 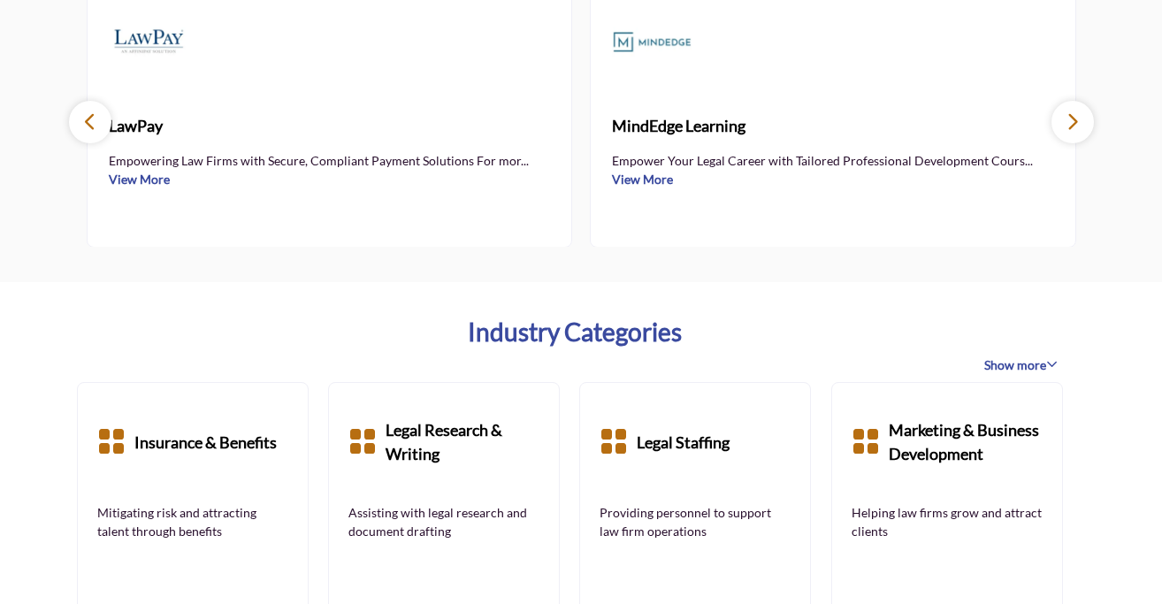 What do you see at coordinates (193, 522) in the screenshot?
I see `a: Mitigating risk and attracting talent through benefits` at bounding box center [193, 522].